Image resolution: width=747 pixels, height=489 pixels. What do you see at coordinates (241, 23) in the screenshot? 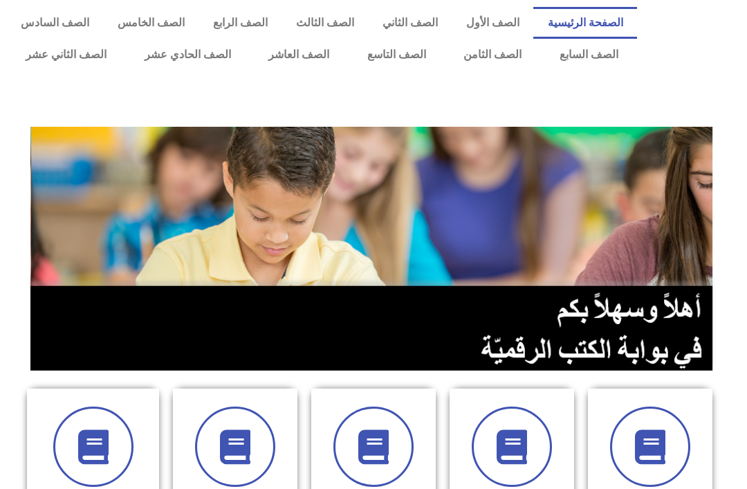
I see `a: الصف الرابع` at bounding box center [241, 23].